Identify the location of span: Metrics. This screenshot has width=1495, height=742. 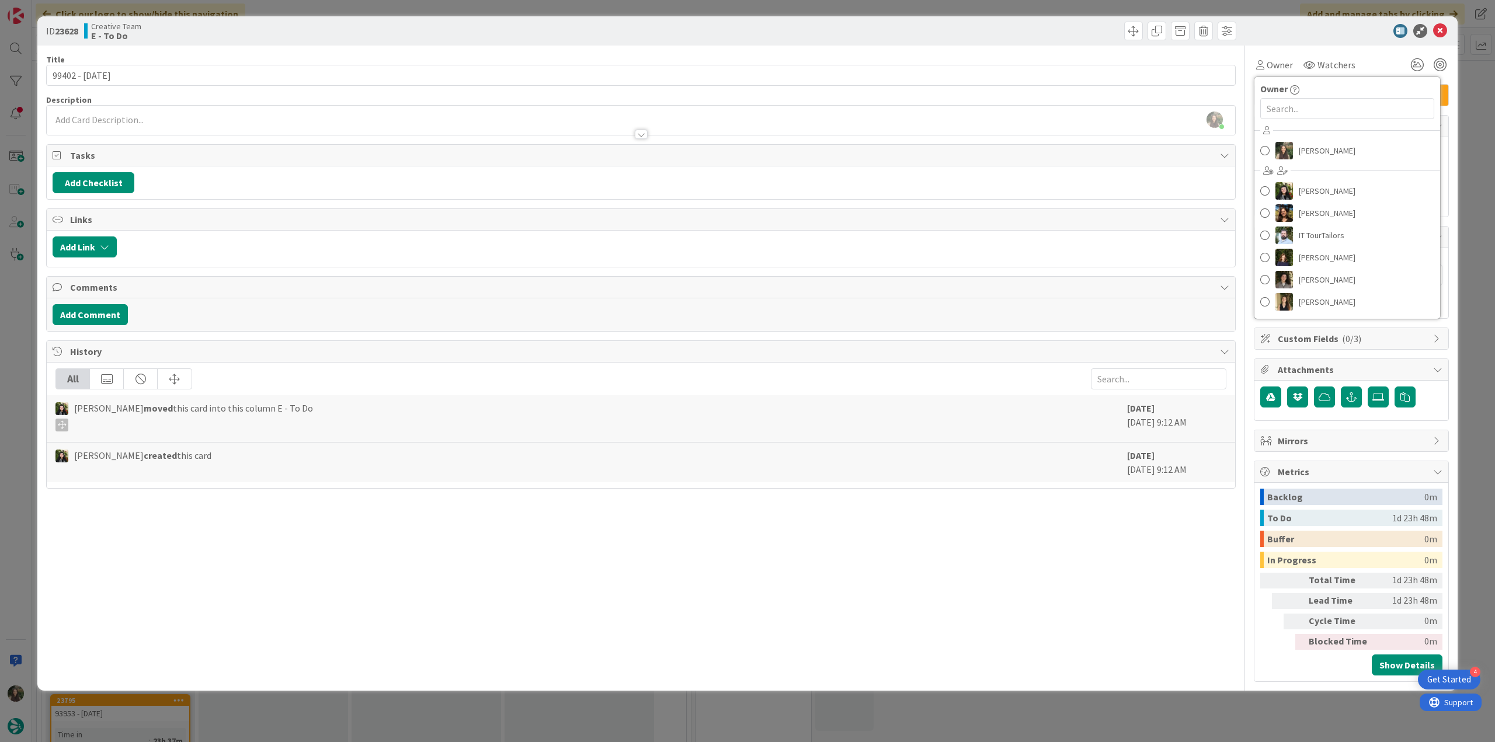
(1353, 472).